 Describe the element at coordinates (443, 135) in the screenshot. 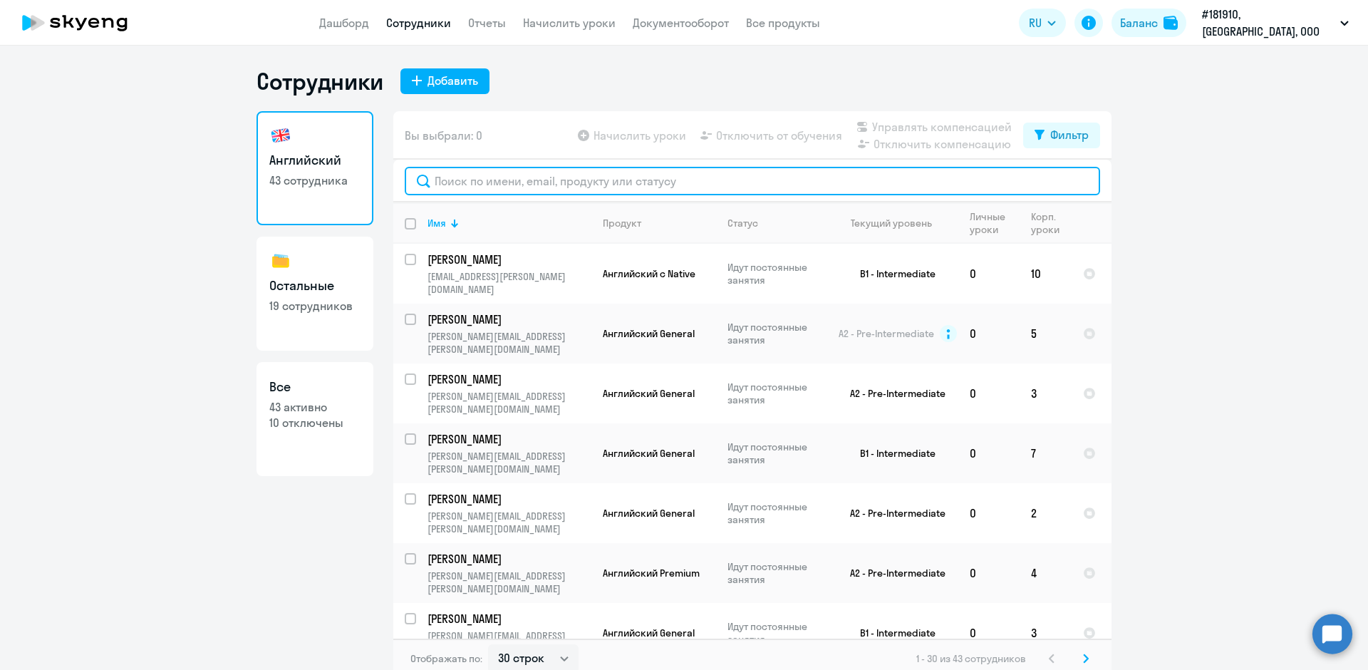

I see `span: Вы выбрали: 0` at that location.